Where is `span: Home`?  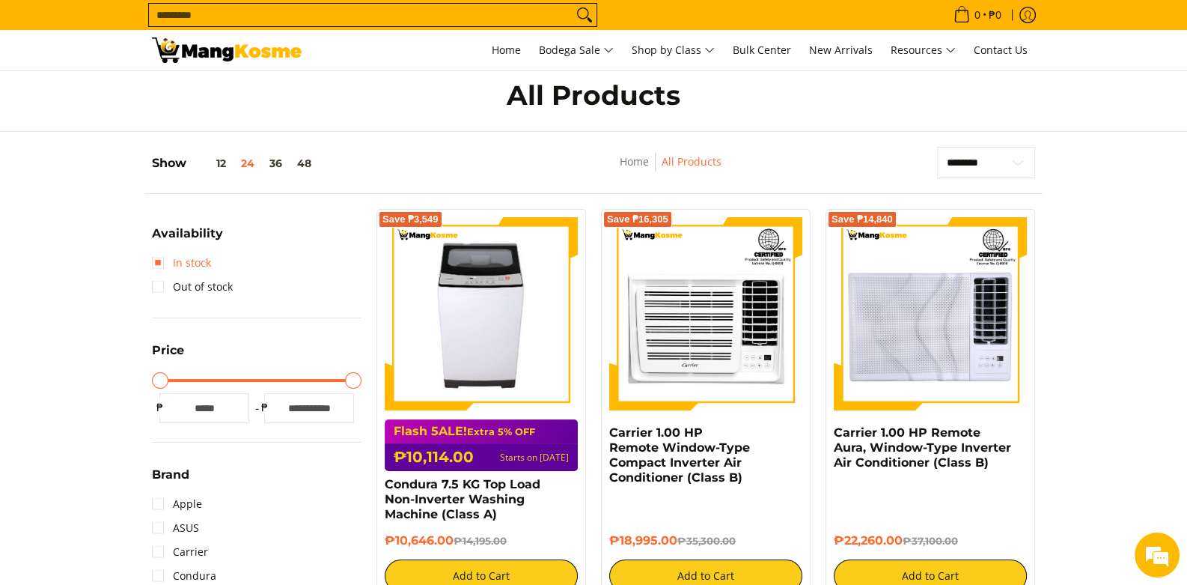
span: Home is located at coordinates (506, 49).